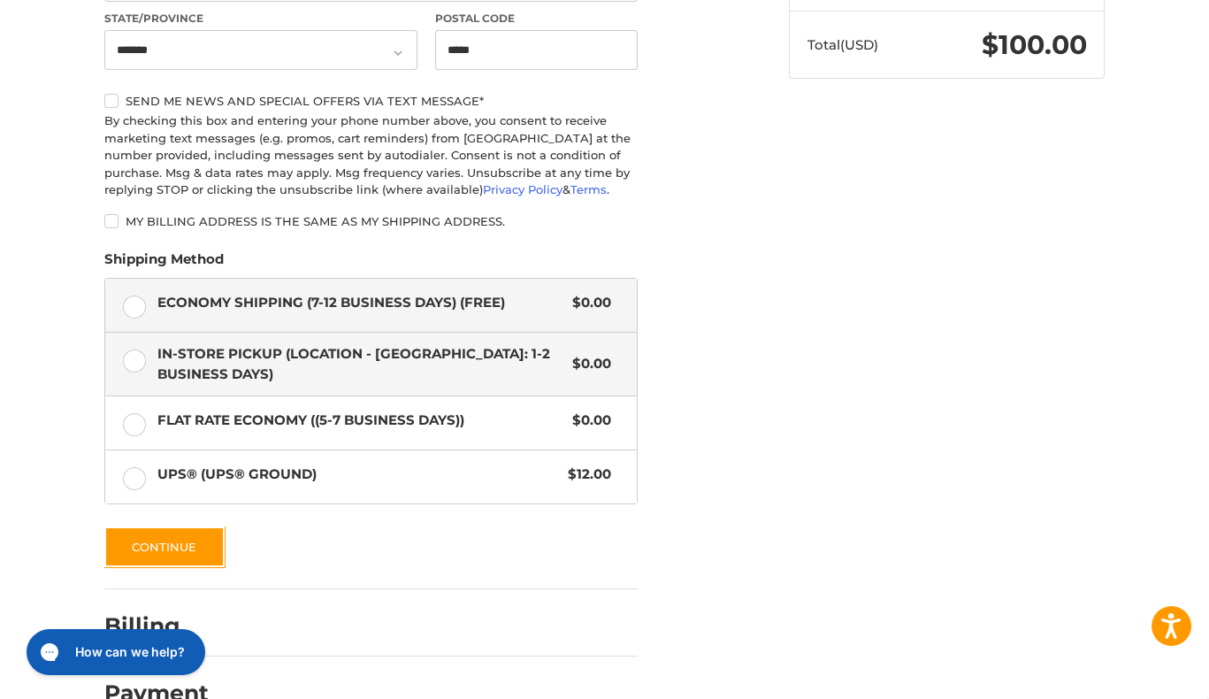 The image size is (1209, 699). What do you see at coordinates (371, 221) in the screenshot?
I see `label: My billing address is the same as my shipping address.` at bounding box center [371, 221].